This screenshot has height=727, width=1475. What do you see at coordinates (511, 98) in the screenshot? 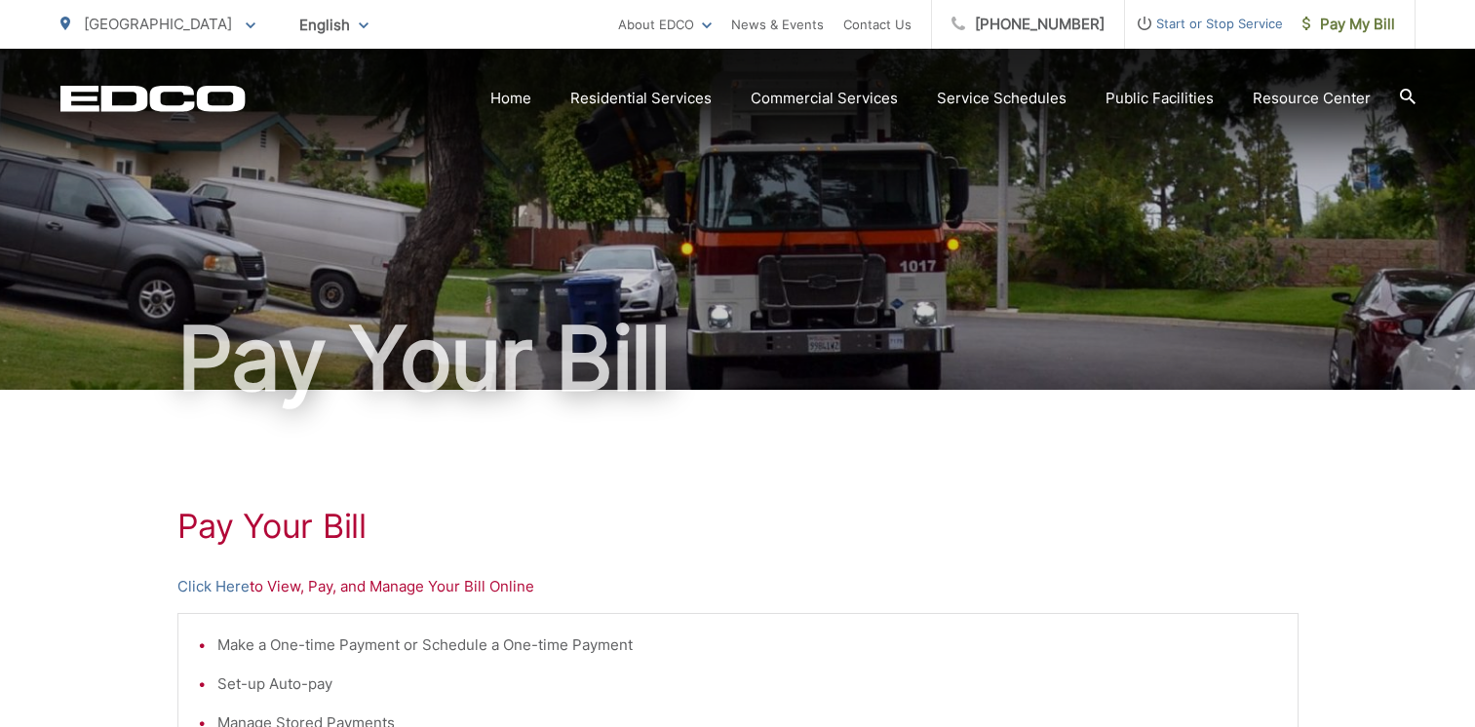
I see `a: Home` at bounding box center [511, 98].